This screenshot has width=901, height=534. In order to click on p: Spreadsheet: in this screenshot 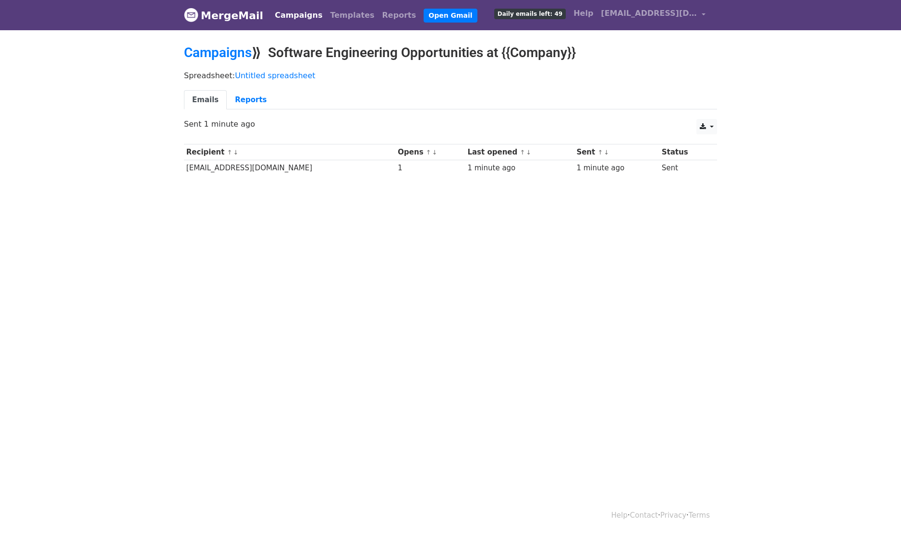, I will do `click(450, 75)`.